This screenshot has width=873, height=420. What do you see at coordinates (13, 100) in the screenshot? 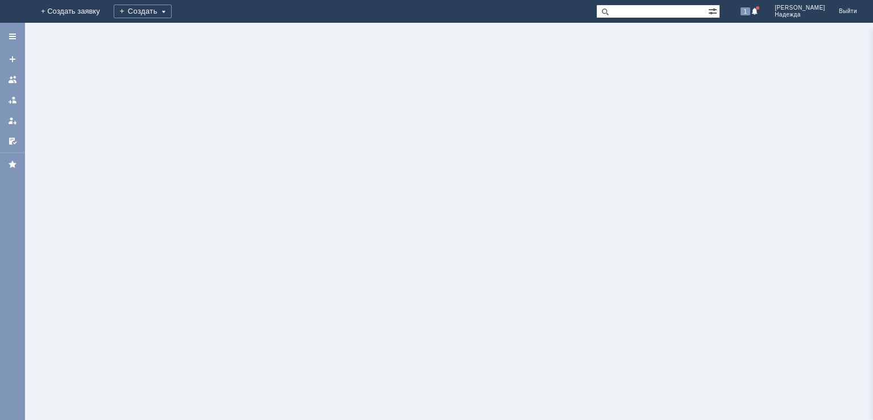
I see `a: Заявки в моей ответственности` at bounding box center [13, 100].